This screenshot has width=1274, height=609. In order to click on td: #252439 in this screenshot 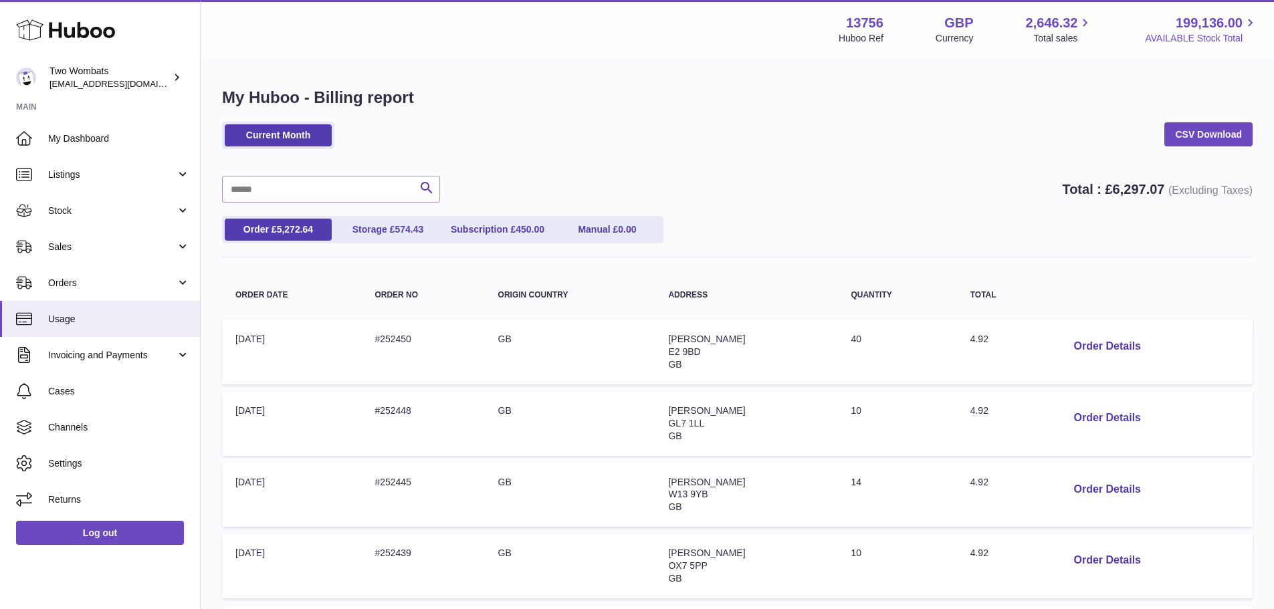, I will do `click(423, 566)`.